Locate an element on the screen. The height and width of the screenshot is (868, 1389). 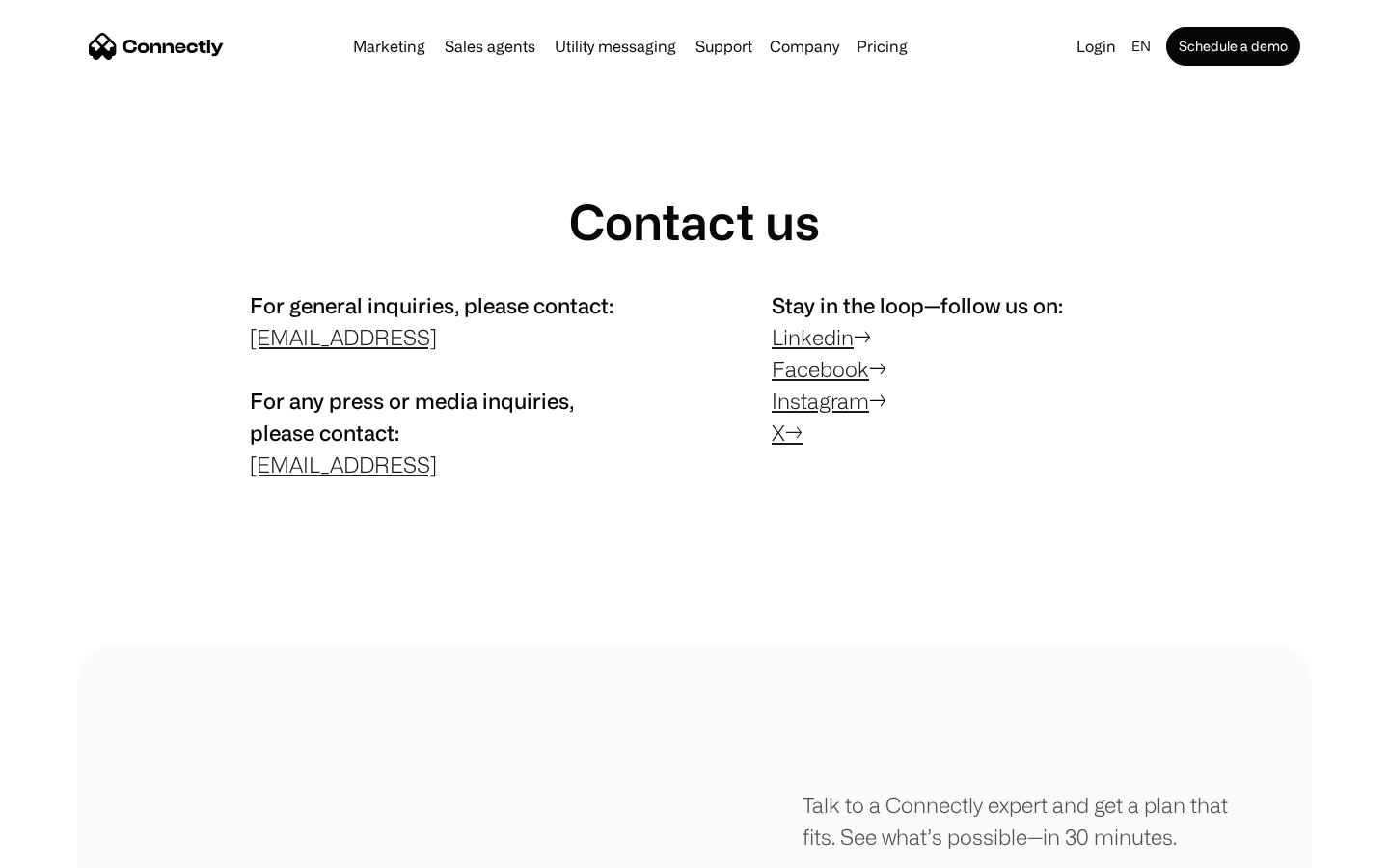
div: Company is located at coordinates (804, 46).